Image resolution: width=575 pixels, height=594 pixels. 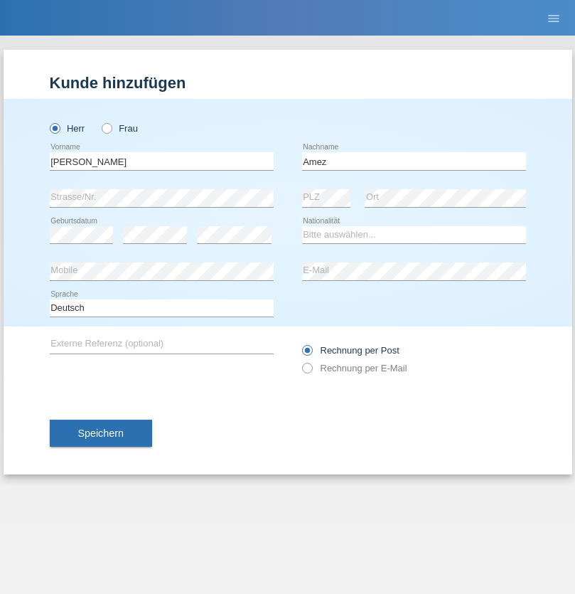 I want to click on button: Speichern, so click(x=101, y=433).